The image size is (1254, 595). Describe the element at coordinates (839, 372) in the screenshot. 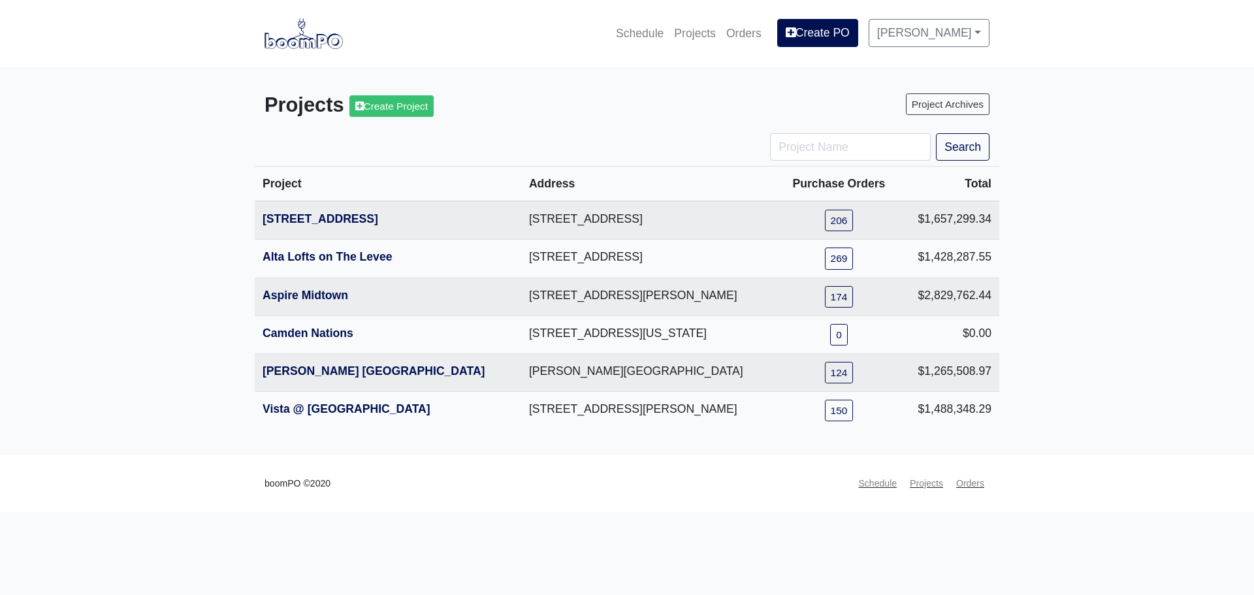

I see `a: 124` at that location.